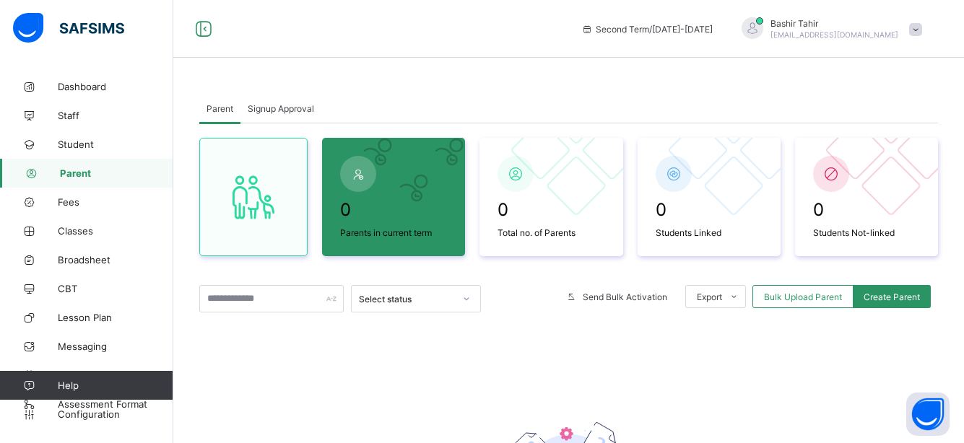  Describe the element at coordinates (709, 297) in the screenshot. I see `span: Export` at that location.